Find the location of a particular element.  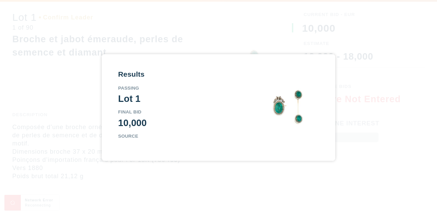

div: Source is located at coordinates (180, 137).